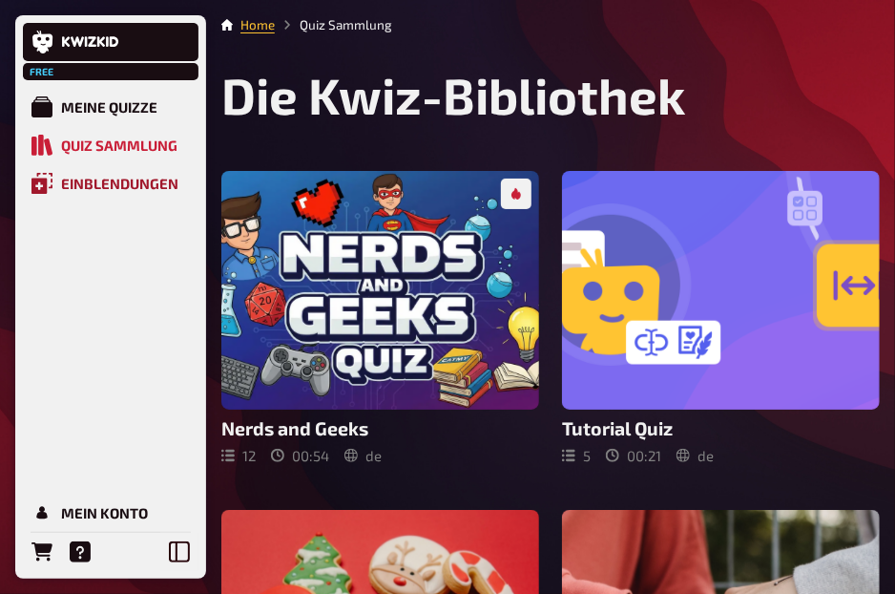  What do you see at coordinates (721, 317) in the screenshot?
I see `a: Tutorial Quiz500:21de` at bounding box center [721, 317].